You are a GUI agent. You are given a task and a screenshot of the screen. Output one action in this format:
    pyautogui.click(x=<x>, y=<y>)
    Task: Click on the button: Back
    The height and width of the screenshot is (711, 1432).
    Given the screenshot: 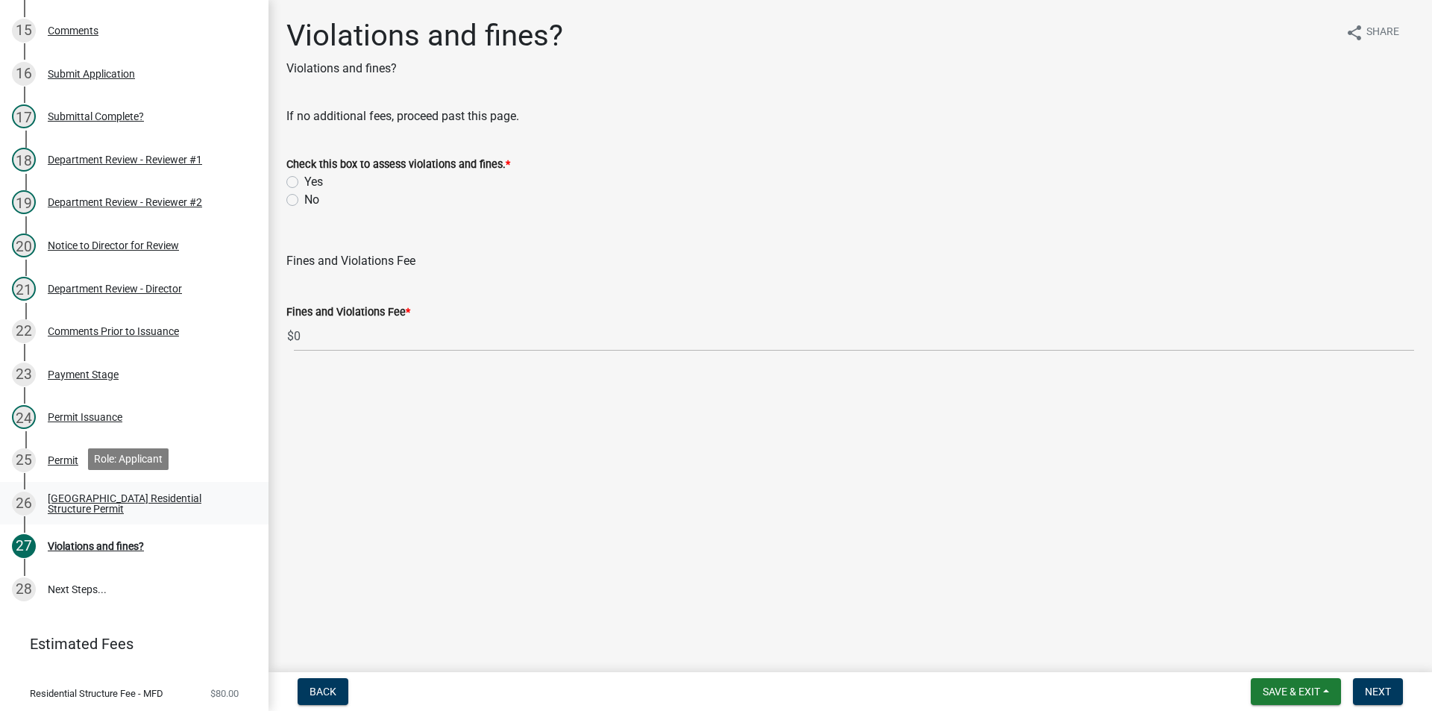 What is the action you would take?
    pyautogui.click(x=323, y=691)
    